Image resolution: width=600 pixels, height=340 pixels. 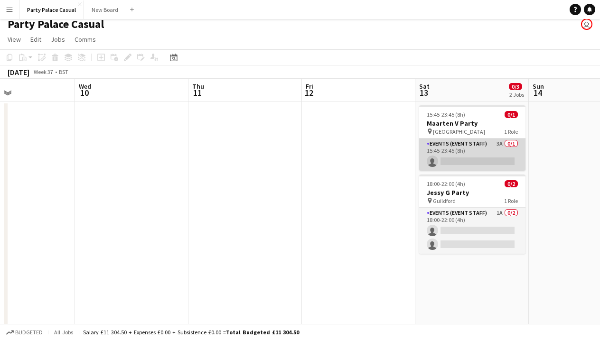 What do you see at coordinates (52, 9) in the screenshot?
I see `button: Party Palace Casual` at bounding box center [52, 9].